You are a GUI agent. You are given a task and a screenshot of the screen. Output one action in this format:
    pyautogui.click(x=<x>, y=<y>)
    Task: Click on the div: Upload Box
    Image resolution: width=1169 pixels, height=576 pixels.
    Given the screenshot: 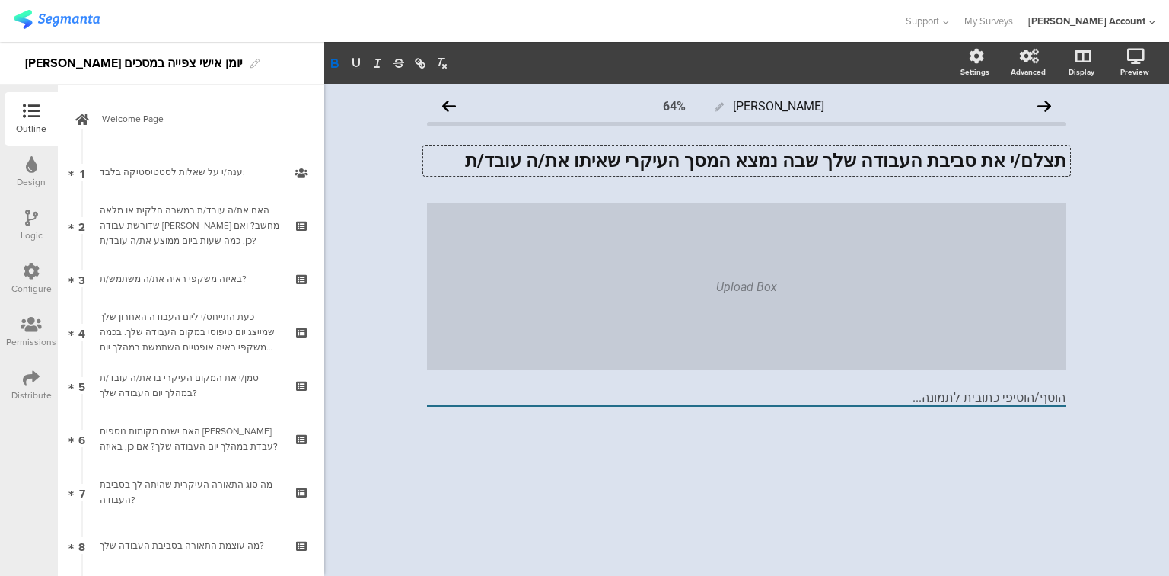 What is the action you would take?
    pyautogui.click(x=747, y=286)
    